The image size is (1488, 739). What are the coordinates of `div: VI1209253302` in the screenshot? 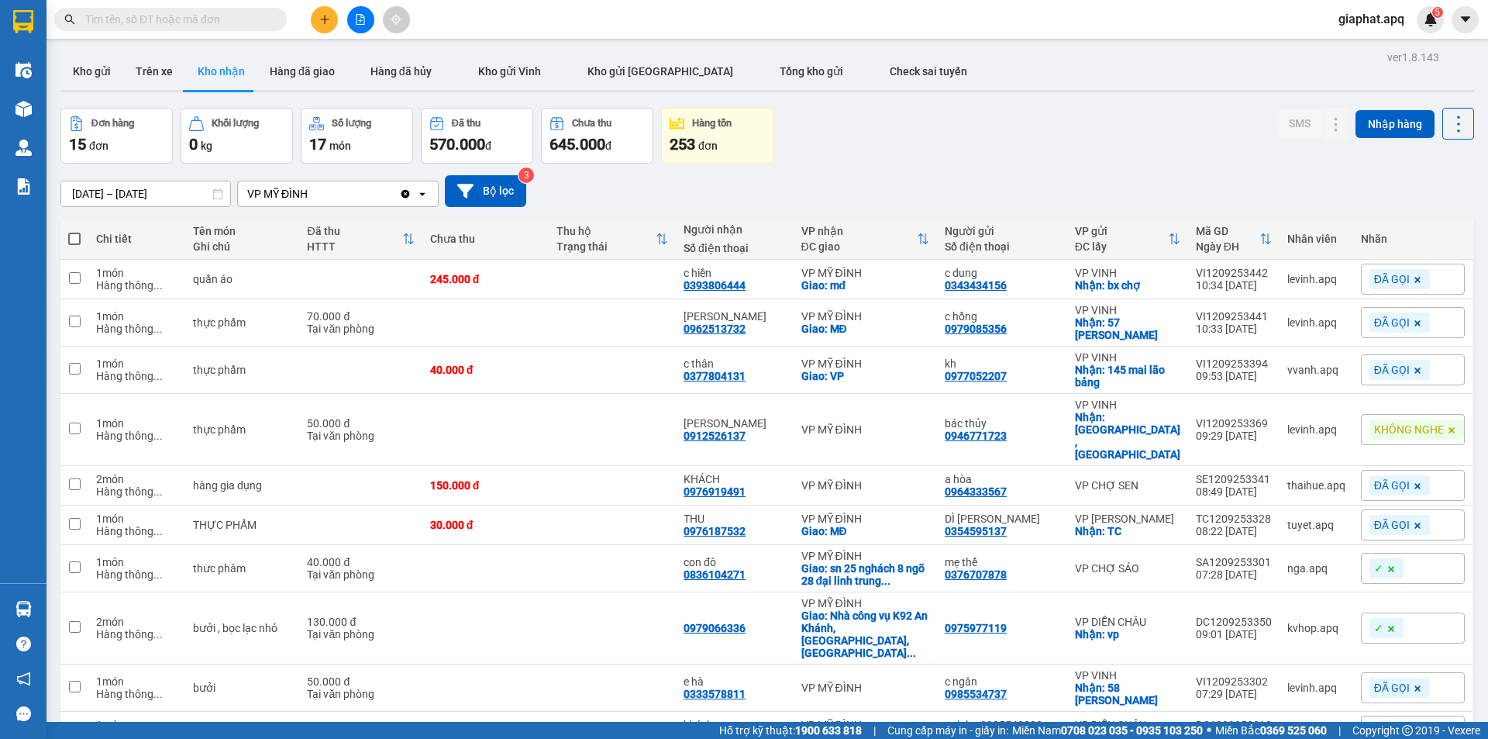 It's located at (1234, 681).